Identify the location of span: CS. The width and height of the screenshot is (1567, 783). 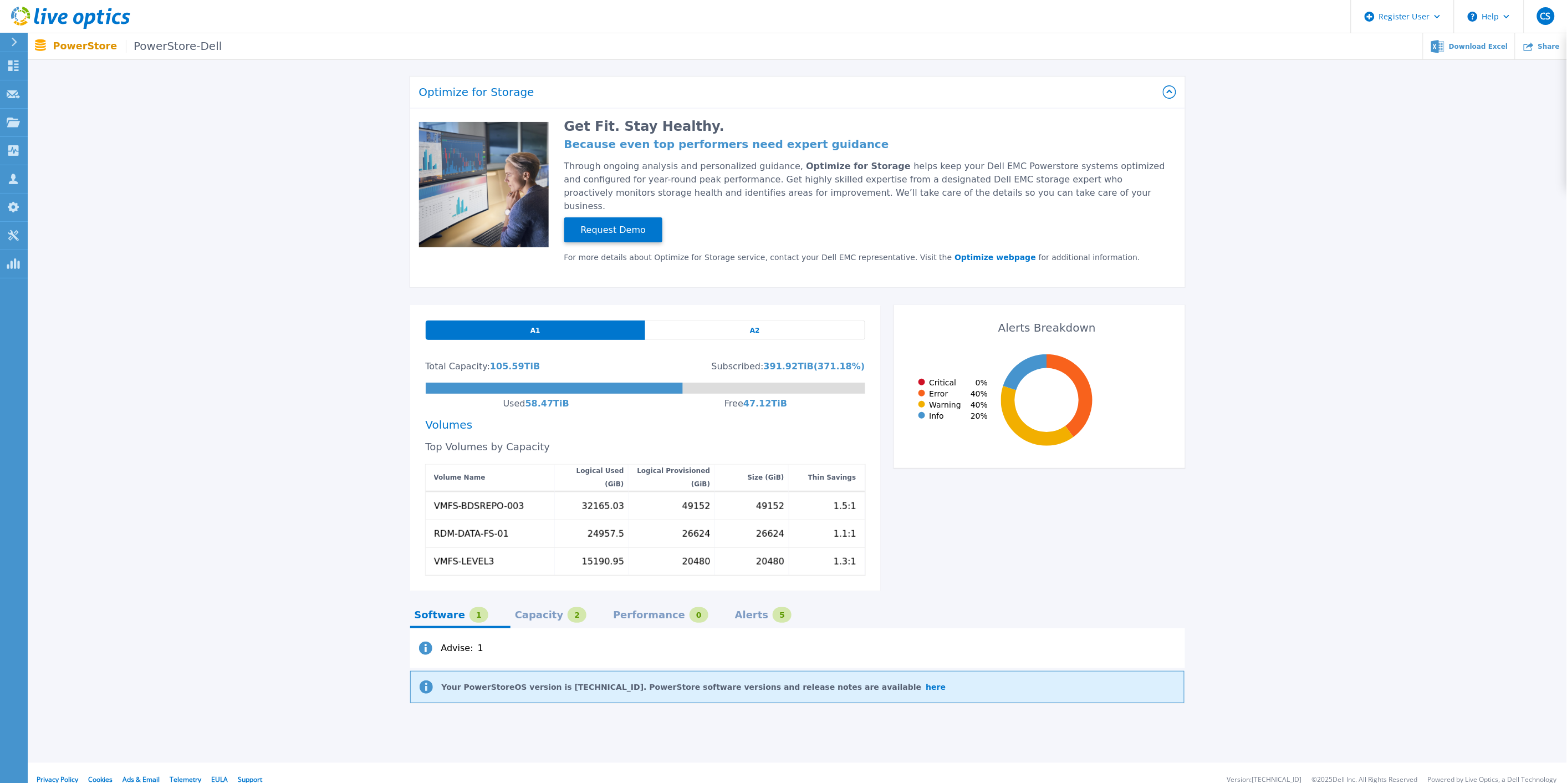
(1546, 16).